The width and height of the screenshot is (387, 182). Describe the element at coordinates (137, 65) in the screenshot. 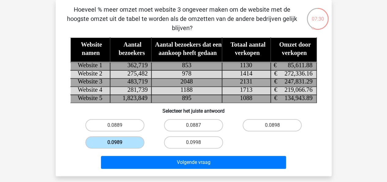

I see `tspan: 362,719` at that location.